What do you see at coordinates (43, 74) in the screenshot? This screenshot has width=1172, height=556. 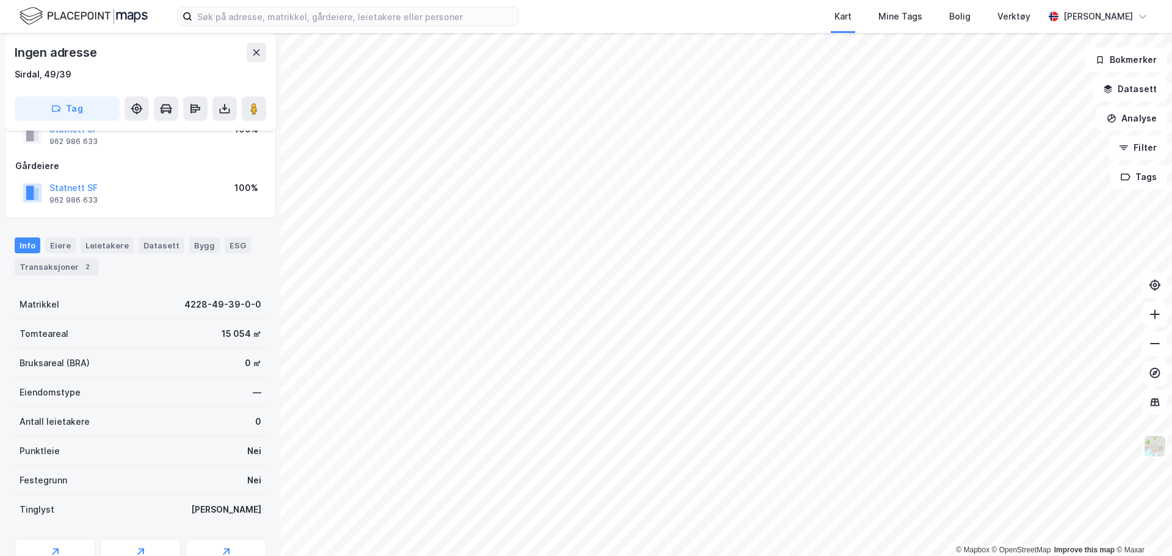 I see `div: Sirdal, 49/39` at bounding box center [43, 74].